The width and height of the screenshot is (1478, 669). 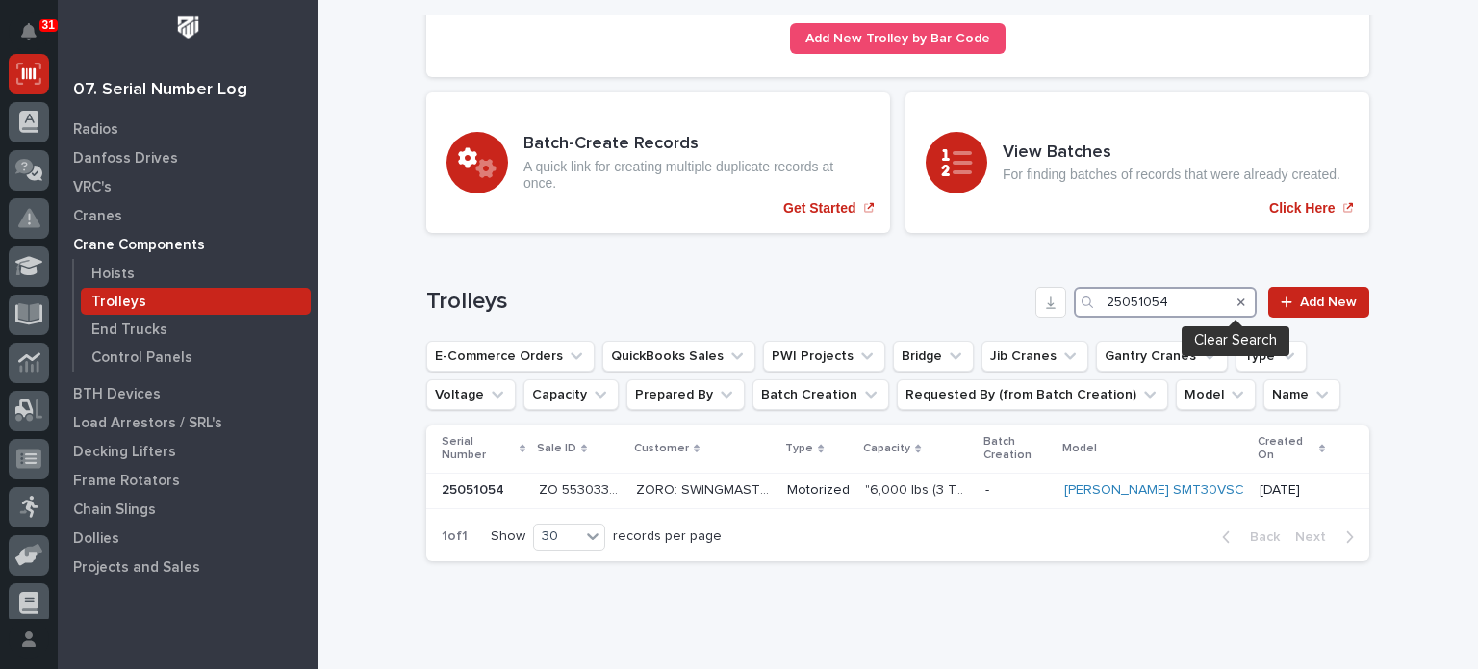 I want to click on input: Search, so click(x=1166, y=302).